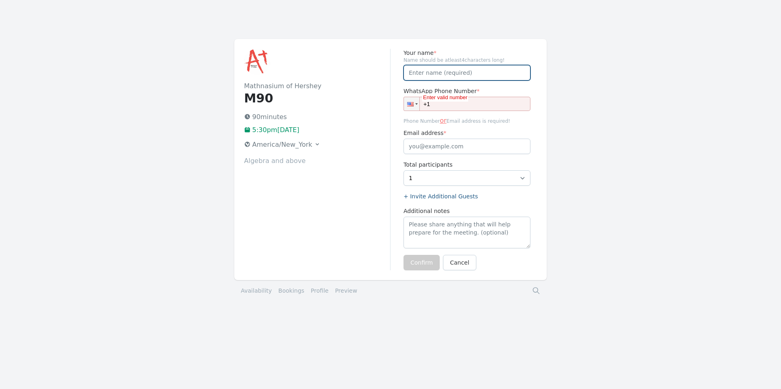 The width and height of the screenshot is (781, 389). What do you see at coordinates (257, 62) in the screenshot?
I see `img: Mathnasium of Hershey` at bounding box center [257, 62].